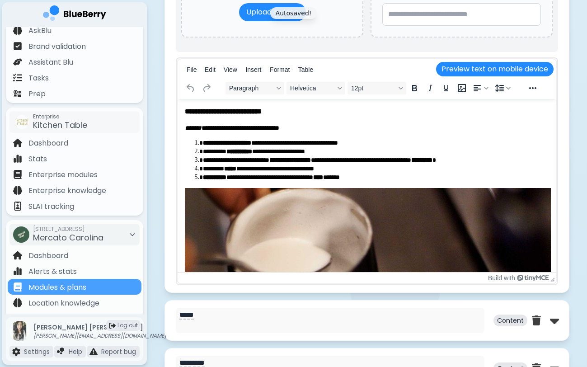 The width and height of the screenshot is (587, 367). Describe the element at coordinates (118, 352) in the screenshot. I see `p: Report bug` at that location.